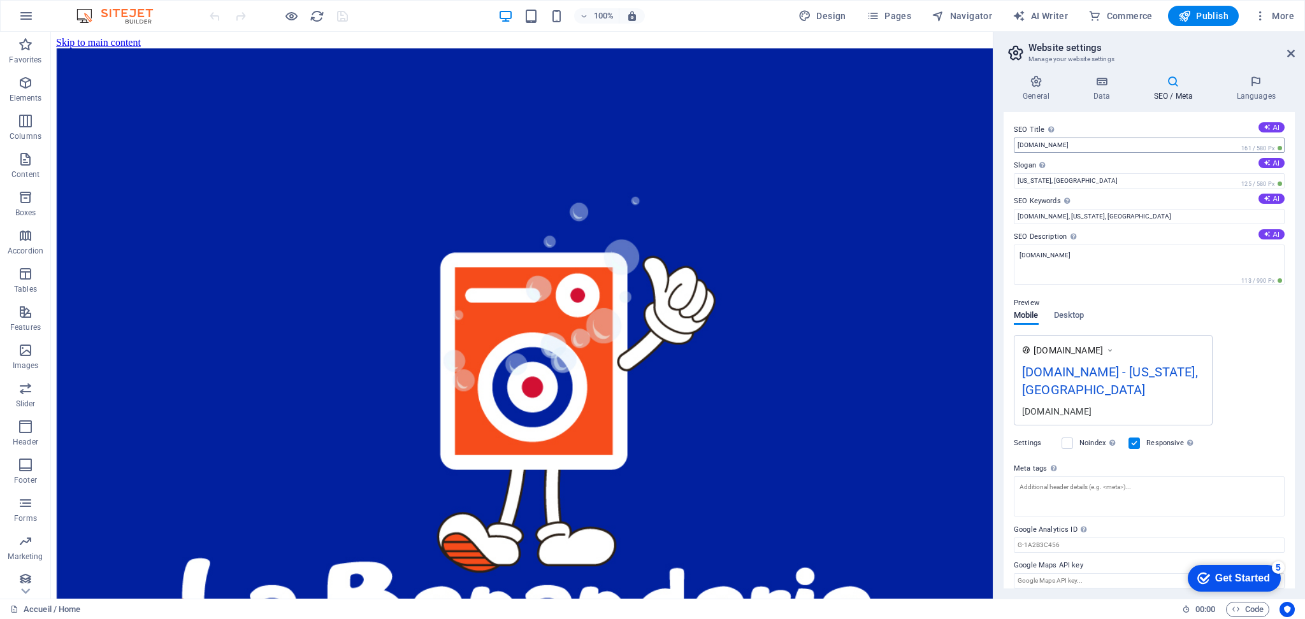 This screenshot has width=1305, height=619. I want to click on p: Footer, so click(25, 480).